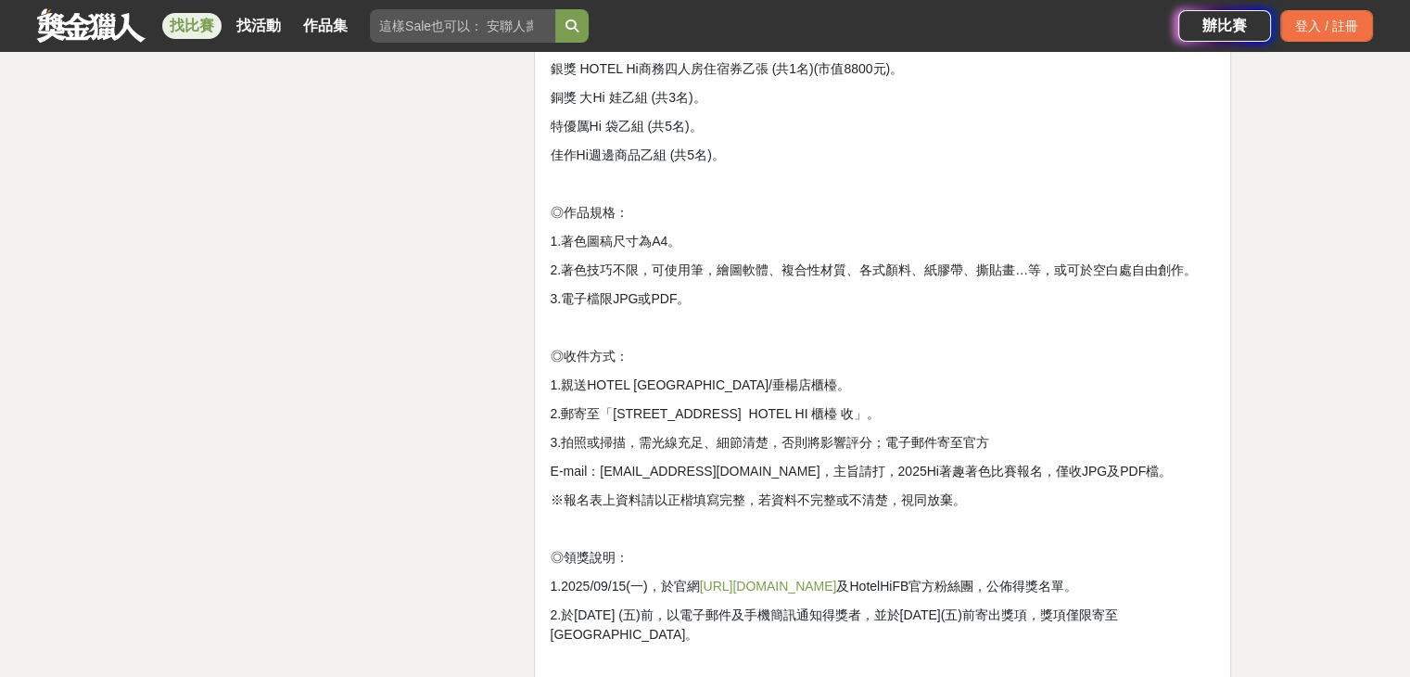 This screenshot has height=677, width=1410. What do you see at coordinates (563, 155) in the screenshot?
I see `span: 佳作` at bounding box center [563, 155].